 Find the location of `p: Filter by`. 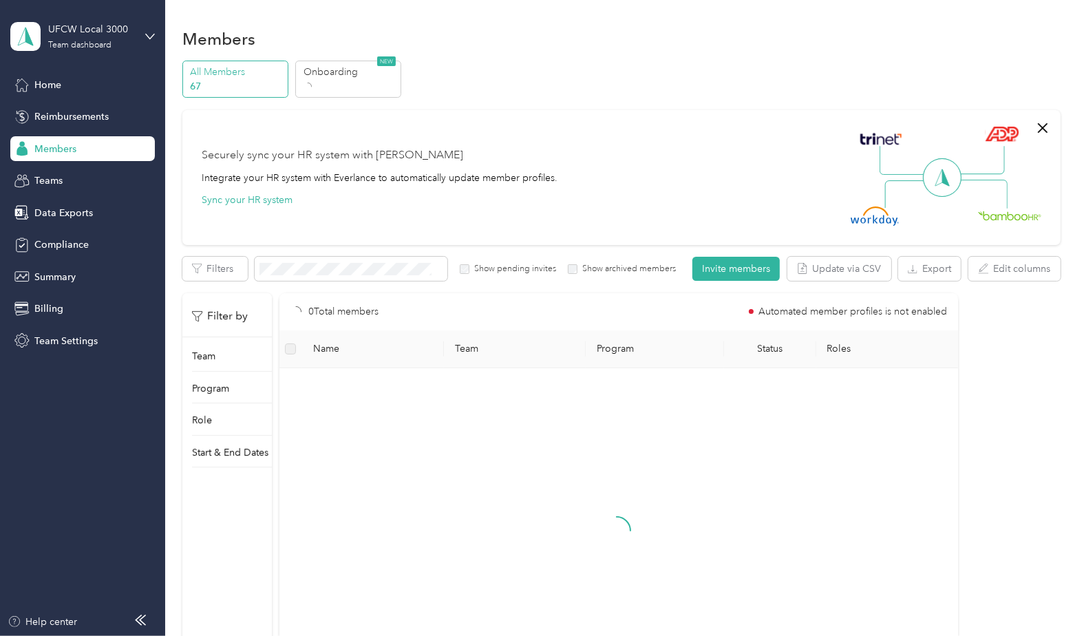

p: Filter by is located at coordinates (220, 316).